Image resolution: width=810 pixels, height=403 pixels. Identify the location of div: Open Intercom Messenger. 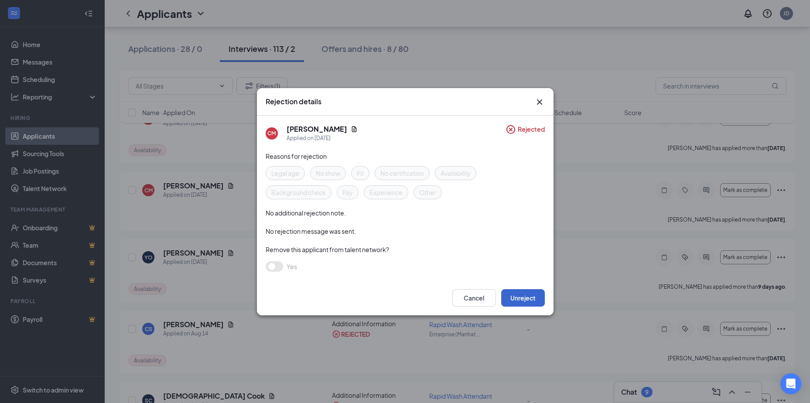
(791, 384).